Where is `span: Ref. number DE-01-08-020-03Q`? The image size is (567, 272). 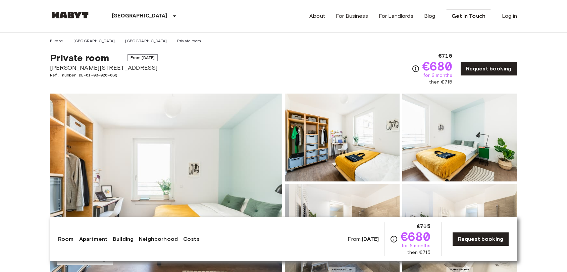
span: Ref. number DE-01-08-020-03Q is located at coordinates (104, 75).